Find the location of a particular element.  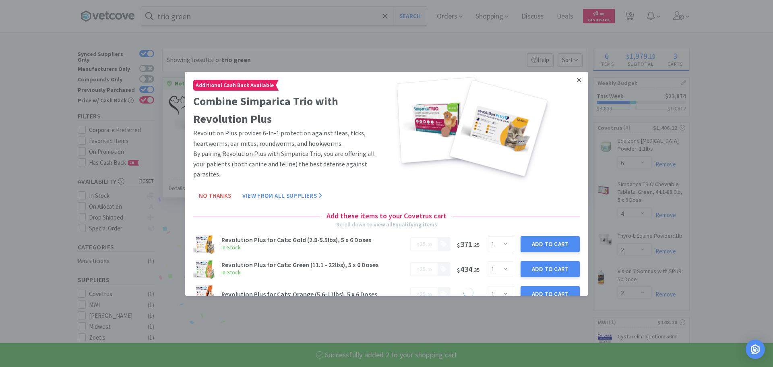

h3: Revolution Plus for Cats: Green (11.1 - 22lbs), 5 x 6 Doses is located at coordinates (313, 265).